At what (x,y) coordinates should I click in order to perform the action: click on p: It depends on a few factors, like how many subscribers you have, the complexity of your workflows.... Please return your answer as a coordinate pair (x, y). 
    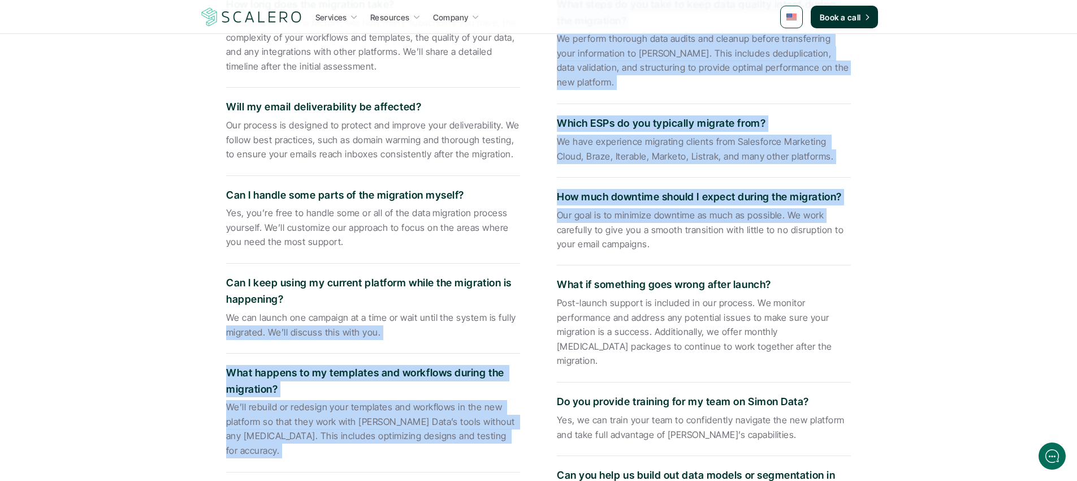
    Looking at the image, I should click on (373, 45).